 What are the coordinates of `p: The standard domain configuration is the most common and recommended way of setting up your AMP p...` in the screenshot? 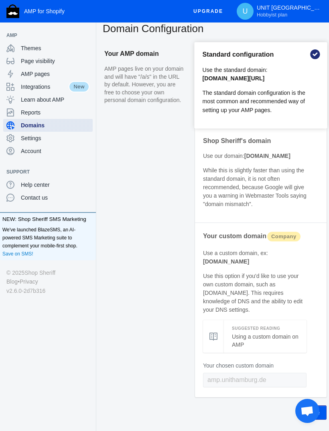 It's located at (255, 102).